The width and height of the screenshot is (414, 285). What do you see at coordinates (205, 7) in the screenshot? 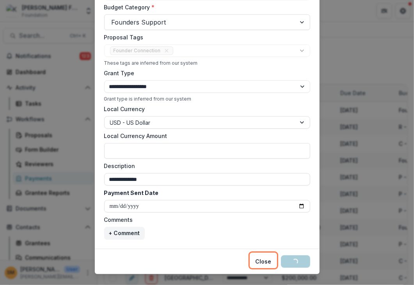
I see `label: Budget Category` at bounding box center [205, 7].